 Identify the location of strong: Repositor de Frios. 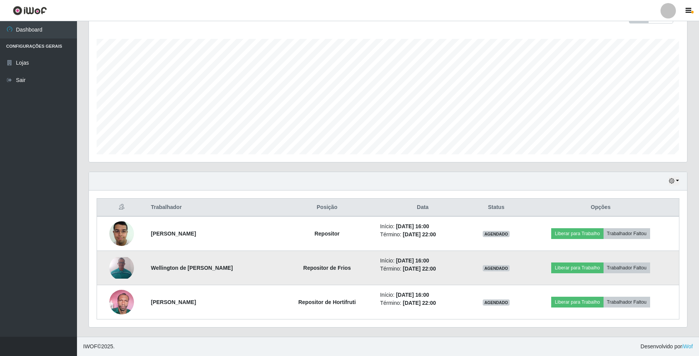
(327, 268).